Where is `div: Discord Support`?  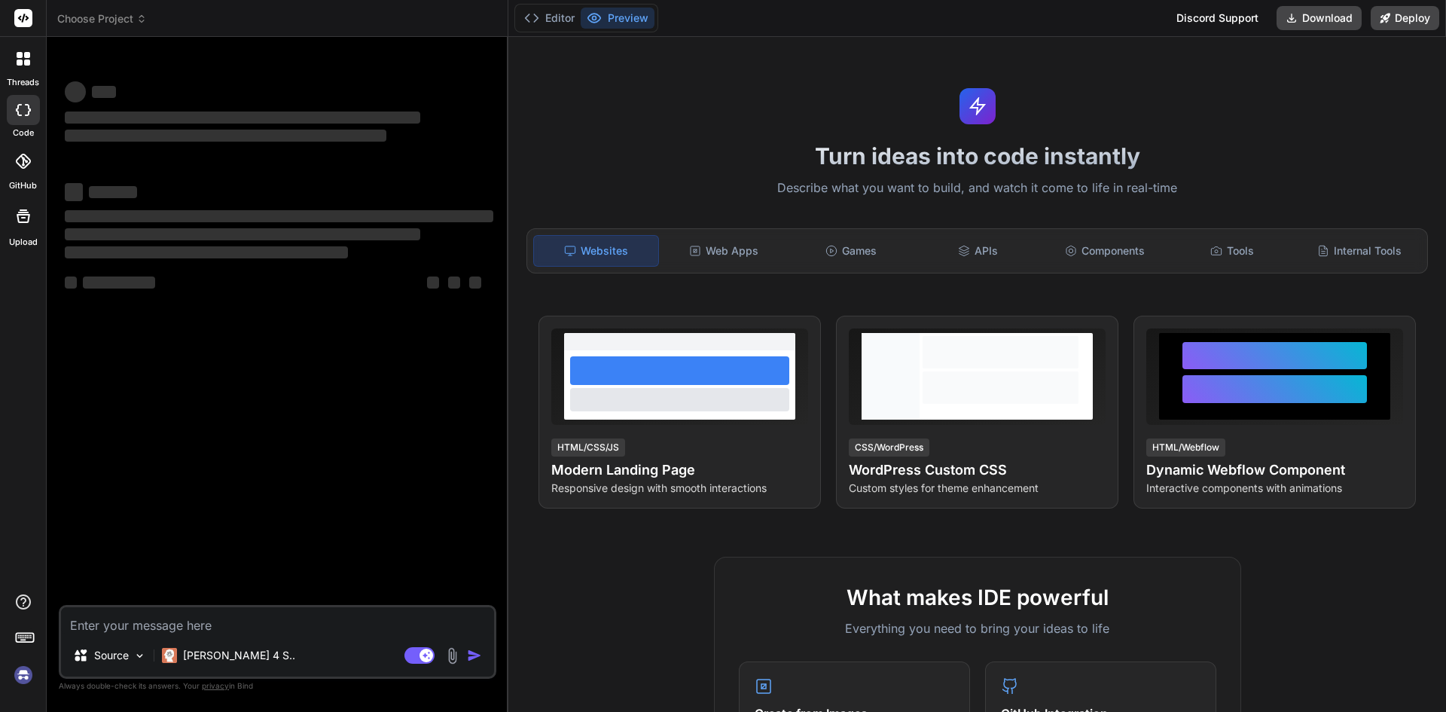
div: Discord Support is located at coordinates (1217, 18).